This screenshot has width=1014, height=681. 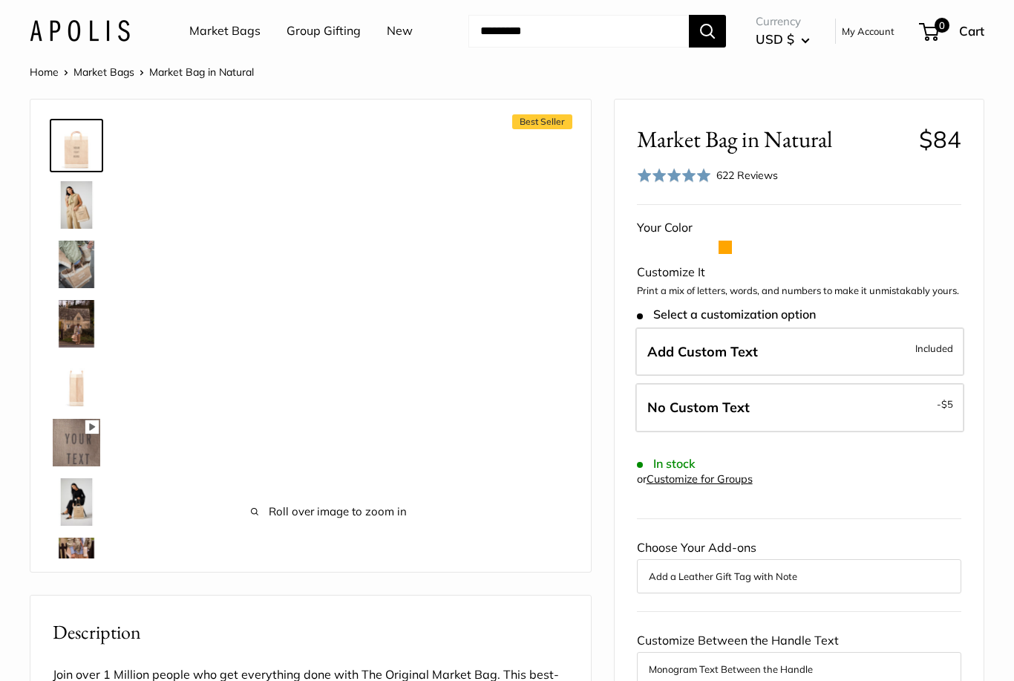 I want to click on a: Home, so click(x=44, y=72).